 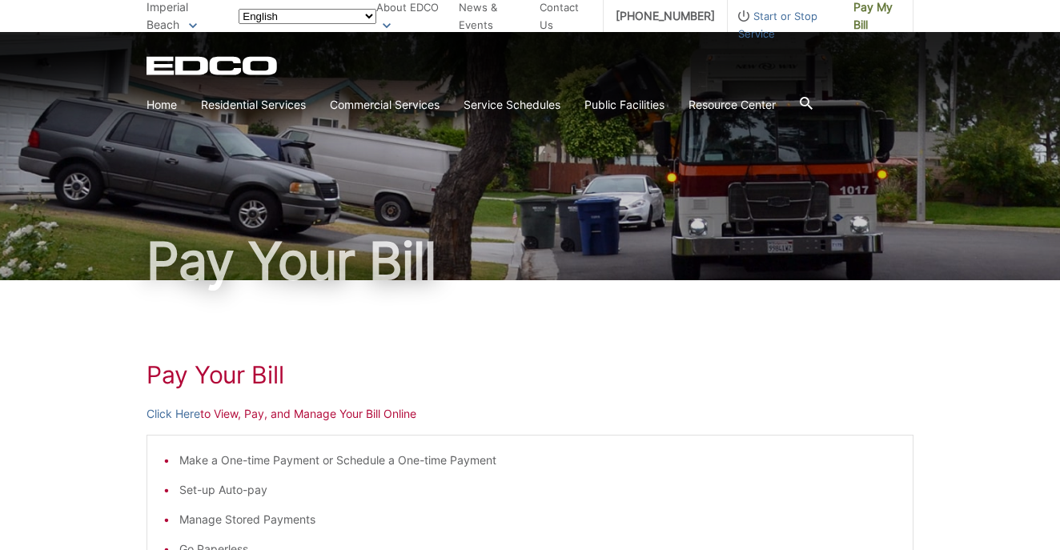 I want to click on li: Make a One-time Payment or Schedule a One-time Payment, so click(x=538, y=460).